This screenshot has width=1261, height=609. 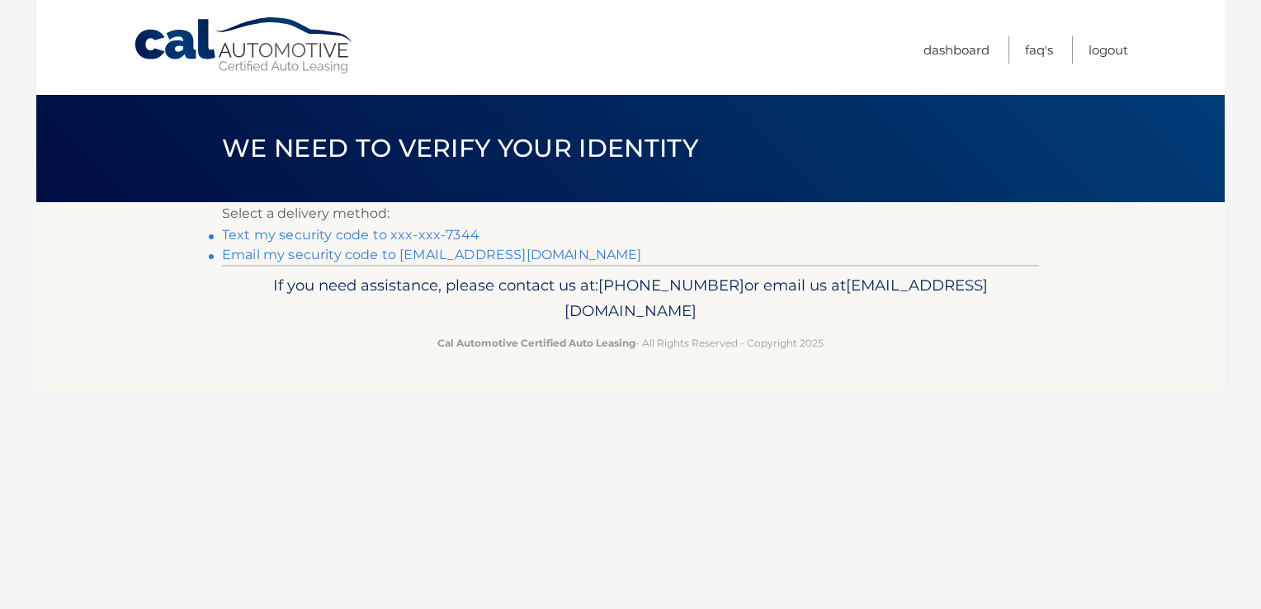 What do you see at coordinates (631, 214) in the screenshot?
I see `p: Select a delivery method:` at bounding box center [631, 214].